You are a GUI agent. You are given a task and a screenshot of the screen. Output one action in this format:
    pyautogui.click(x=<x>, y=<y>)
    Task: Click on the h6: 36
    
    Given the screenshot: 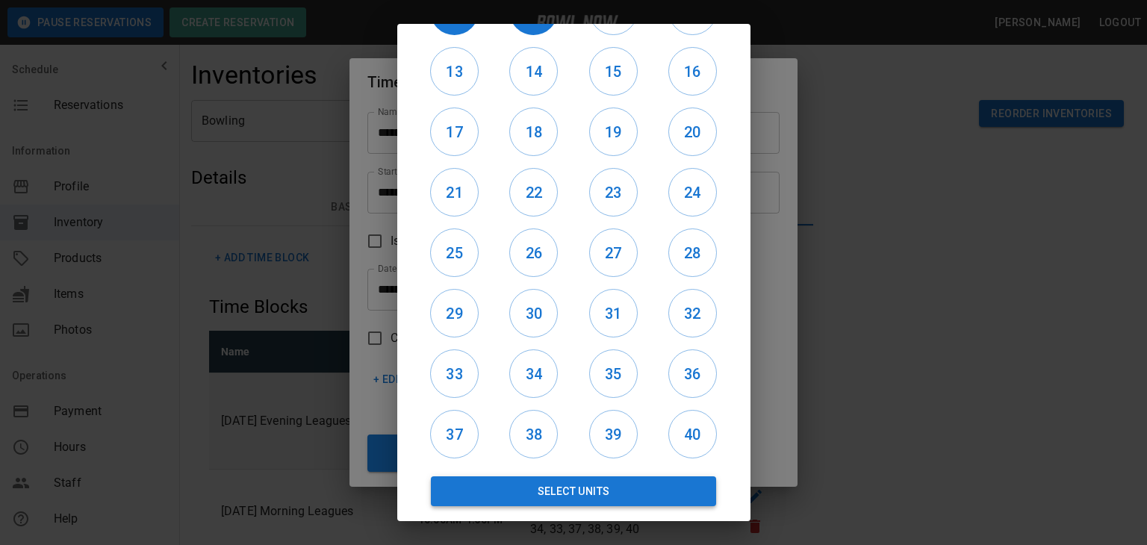 What is the action you would take?
    pyautogui.click(x=692, y=374)
    